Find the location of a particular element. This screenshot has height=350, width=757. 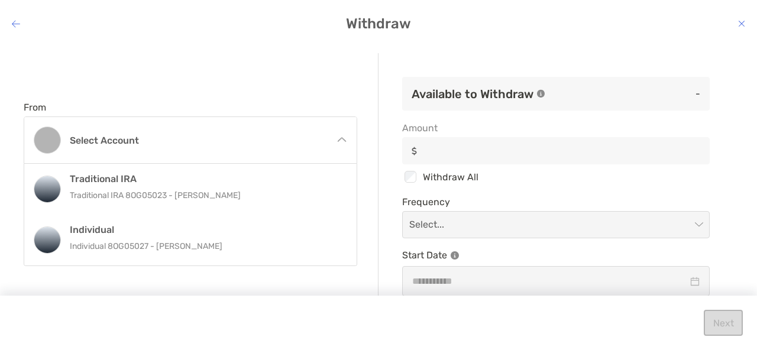

img: input icon is located at coordinates (414, 151).